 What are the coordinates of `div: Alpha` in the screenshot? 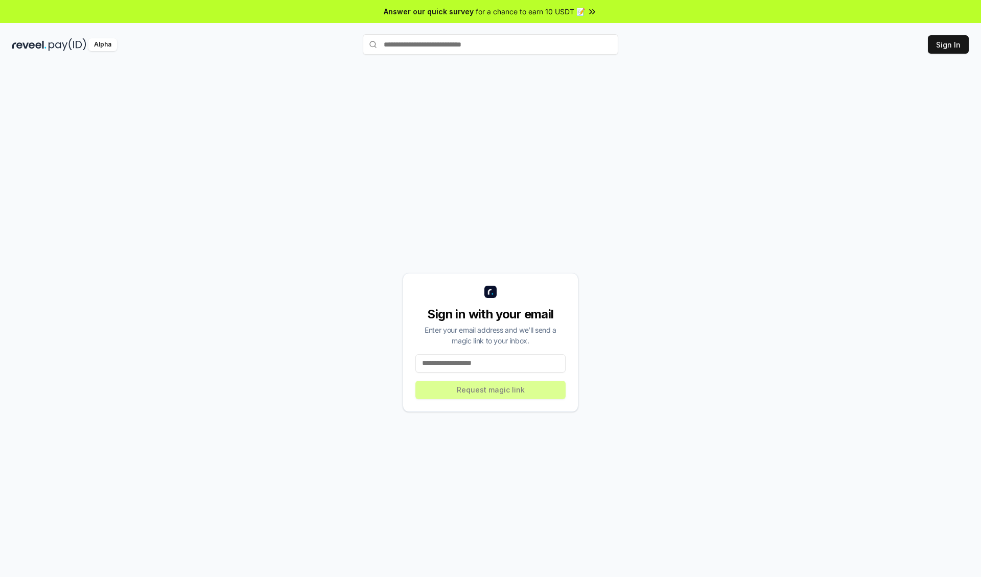 It's located at (103, 44).